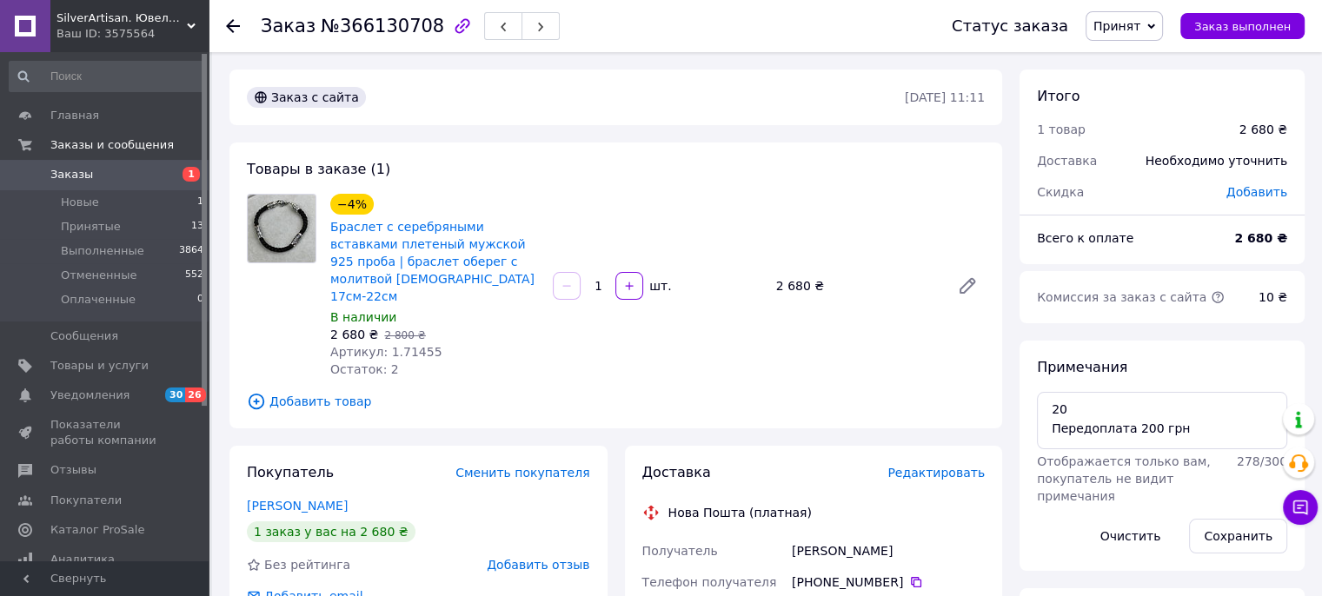 This screenshot has height=596, width=1322. I want to click on span: Получатель, so click(680, 551).